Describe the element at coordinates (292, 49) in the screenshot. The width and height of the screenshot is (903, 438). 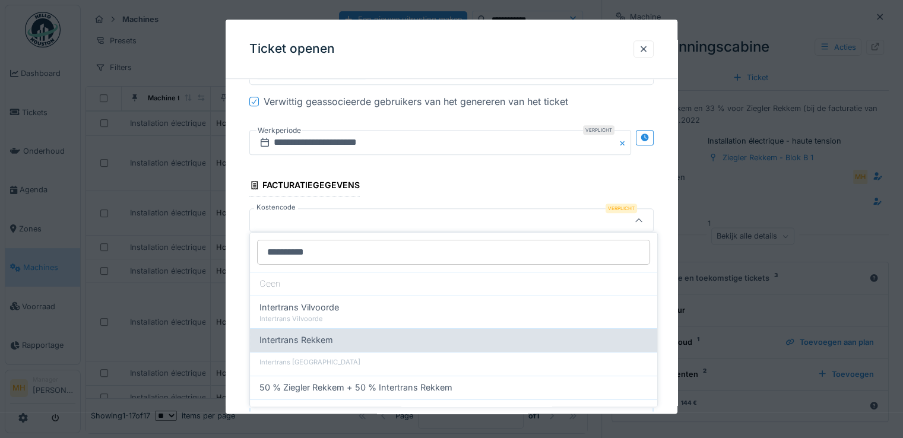
I see `h3: Ticket openen` at that location.